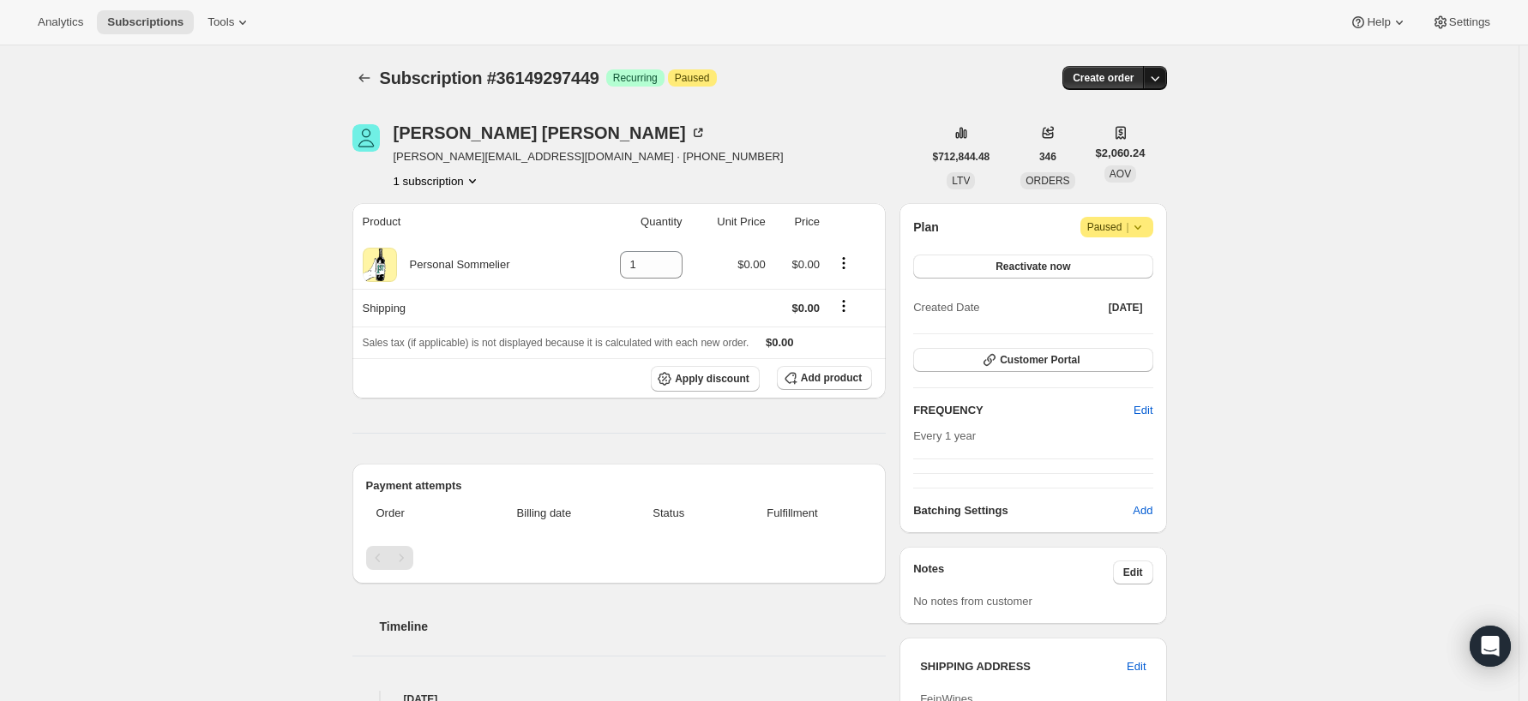 This screenshot has width=1528, height=701. I want to click on div: Personal Sommelier, so click(454, 265).